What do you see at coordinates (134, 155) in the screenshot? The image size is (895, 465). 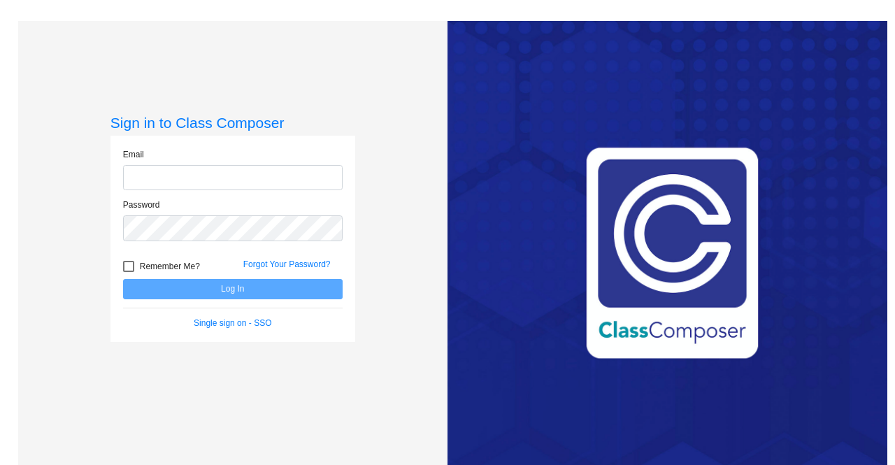 I see `label: Email` at bounding box center [134, 155].